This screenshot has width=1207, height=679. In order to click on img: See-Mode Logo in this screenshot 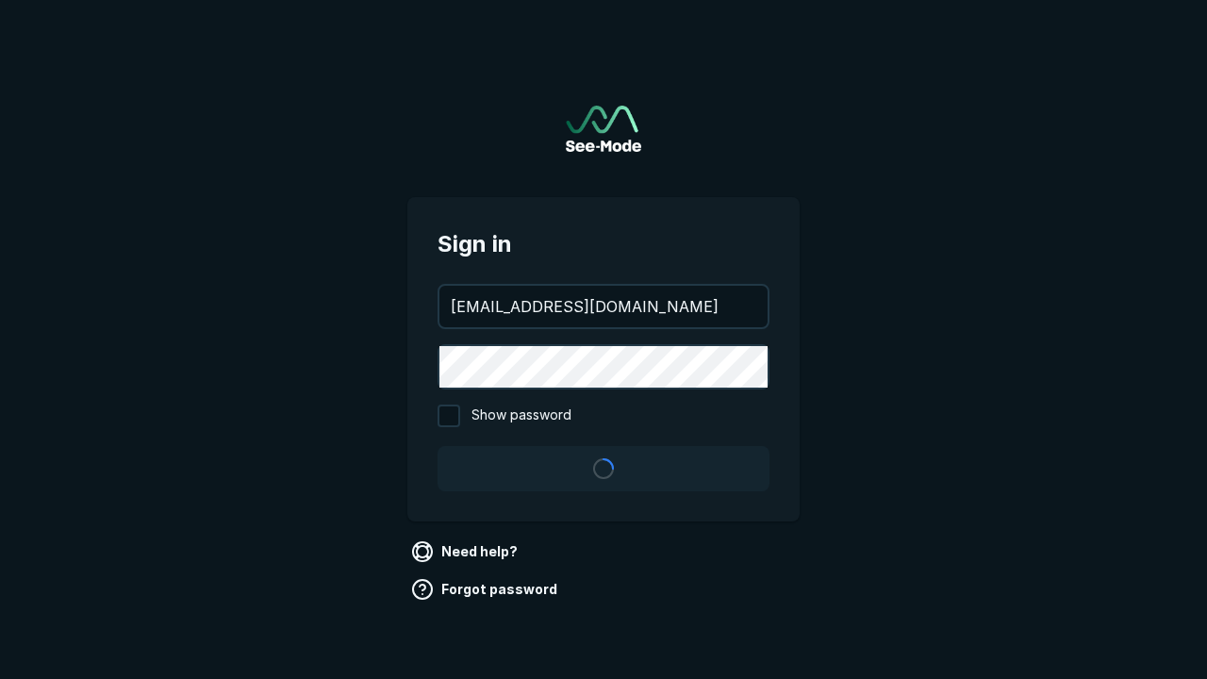, I will do `click(604, 128)`.